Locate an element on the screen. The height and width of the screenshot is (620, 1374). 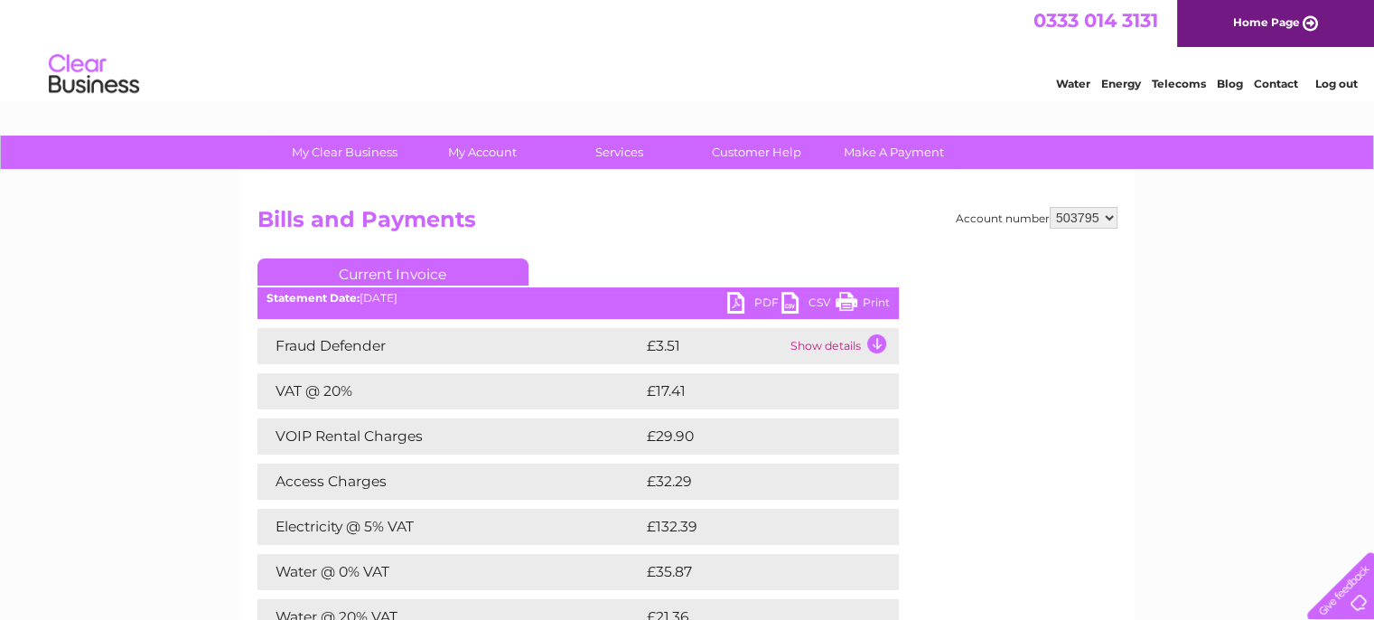
td: Fraud Defender is located at coordinates (450, 346).